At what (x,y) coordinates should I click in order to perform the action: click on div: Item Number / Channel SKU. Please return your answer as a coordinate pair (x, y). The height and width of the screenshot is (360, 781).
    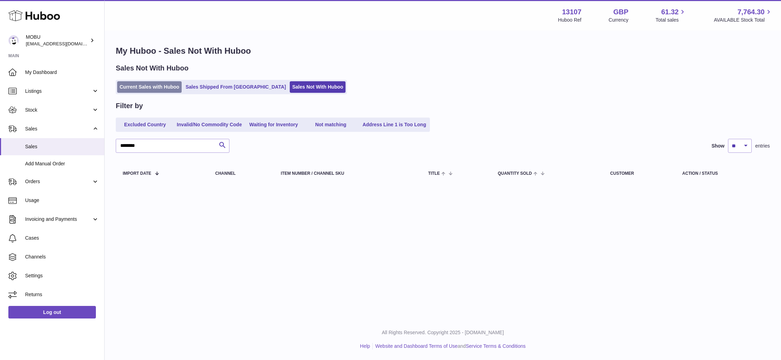
    Looking at the image, I should click on (347, 173).